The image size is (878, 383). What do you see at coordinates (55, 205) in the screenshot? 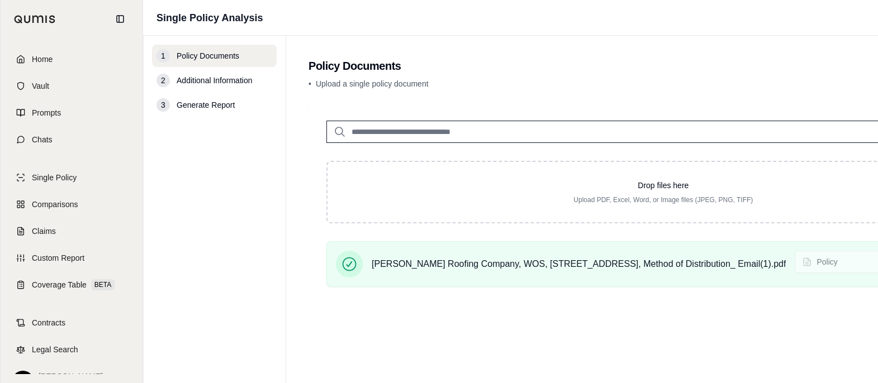
I see `span: Comparisons` at bounding box center [55, 205].